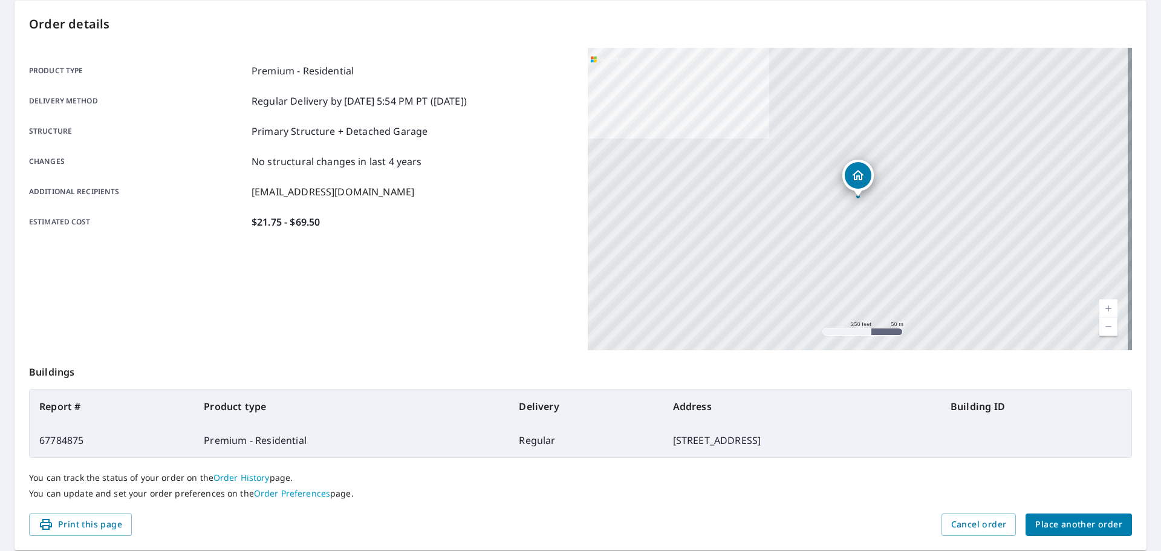 This screenshot has height=551, width=1161. Describe the element at coordinates (581, 493) in the screenshot. I see `p: You can update and set your order preferences on the page.` at that location.